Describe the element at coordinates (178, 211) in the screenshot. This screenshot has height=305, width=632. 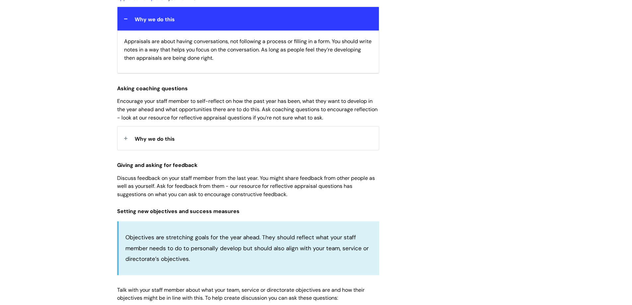
I see `span: Setting new objectives and success measures` at that location.